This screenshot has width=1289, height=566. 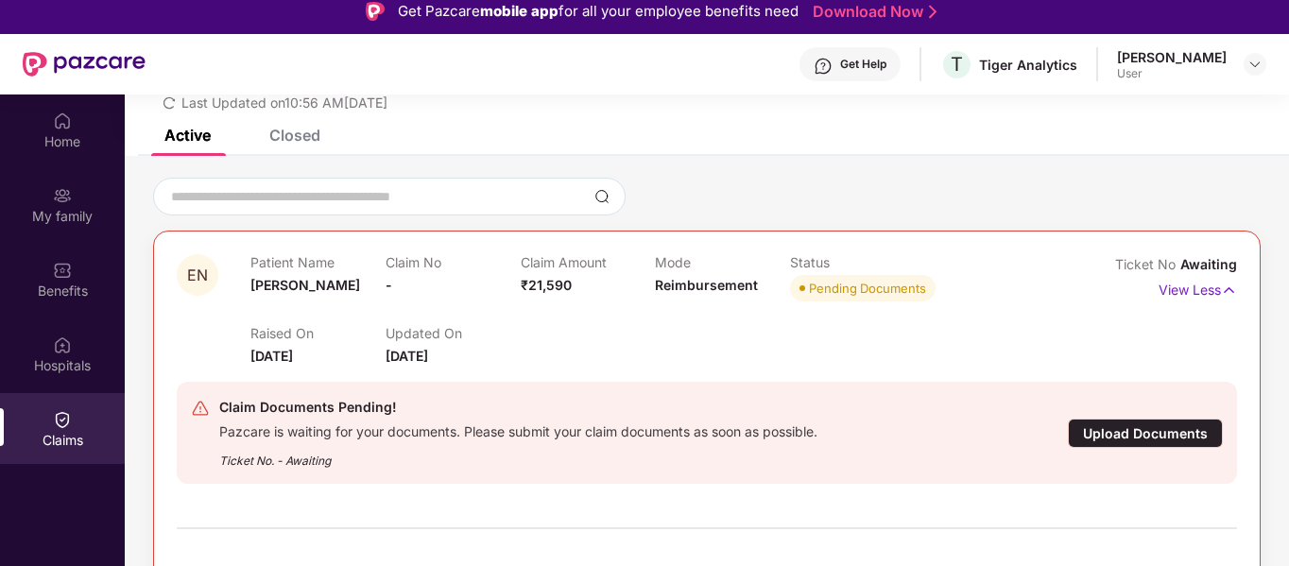 I want to click on span: T, so click(x=956, y=64).